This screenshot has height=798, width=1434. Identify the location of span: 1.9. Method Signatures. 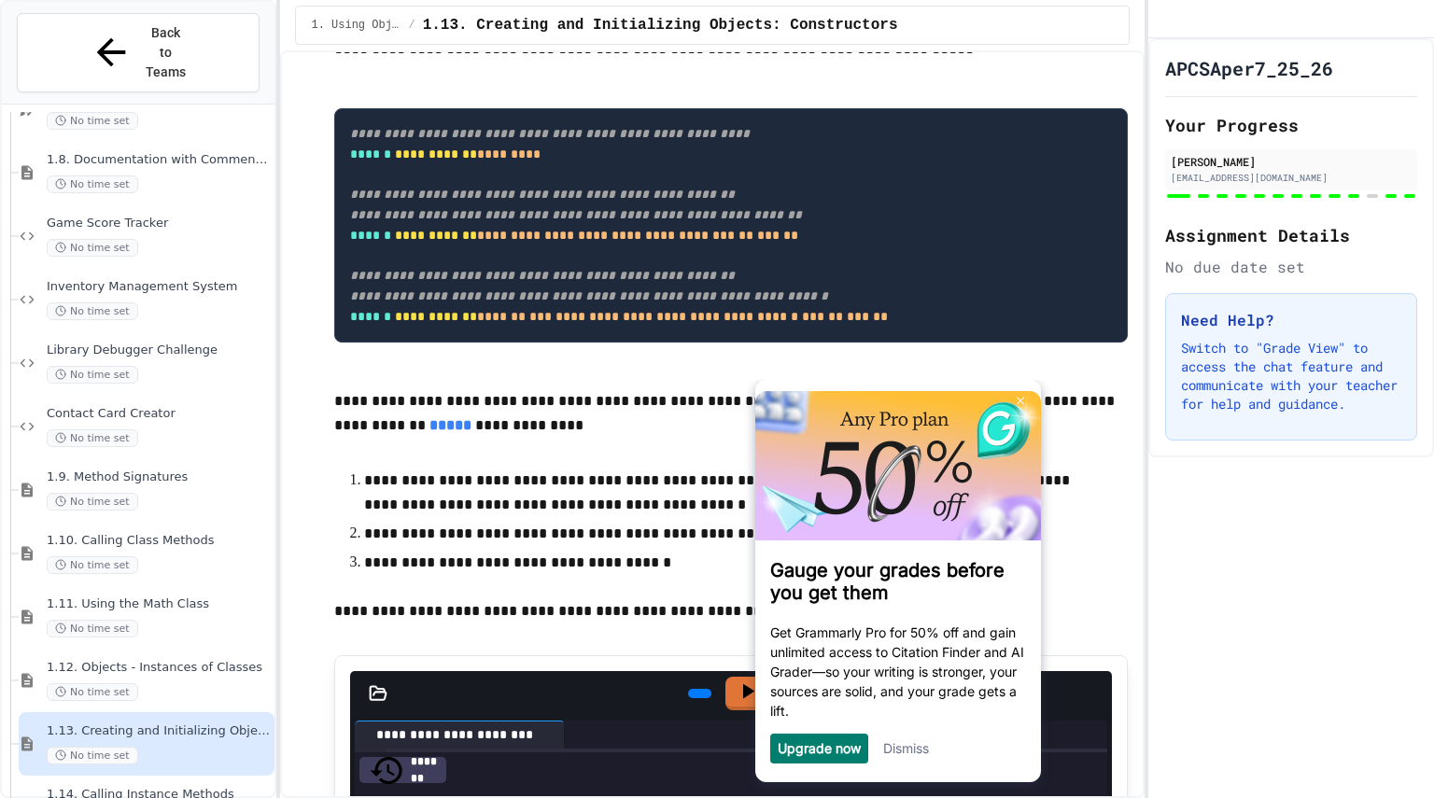
(159, 477).